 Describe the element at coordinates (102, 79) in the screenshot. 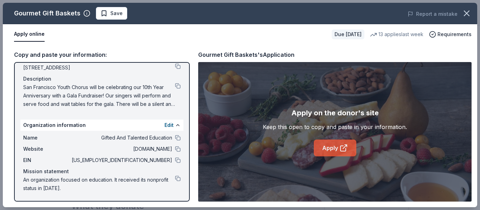

I see `div: Description` at that location.